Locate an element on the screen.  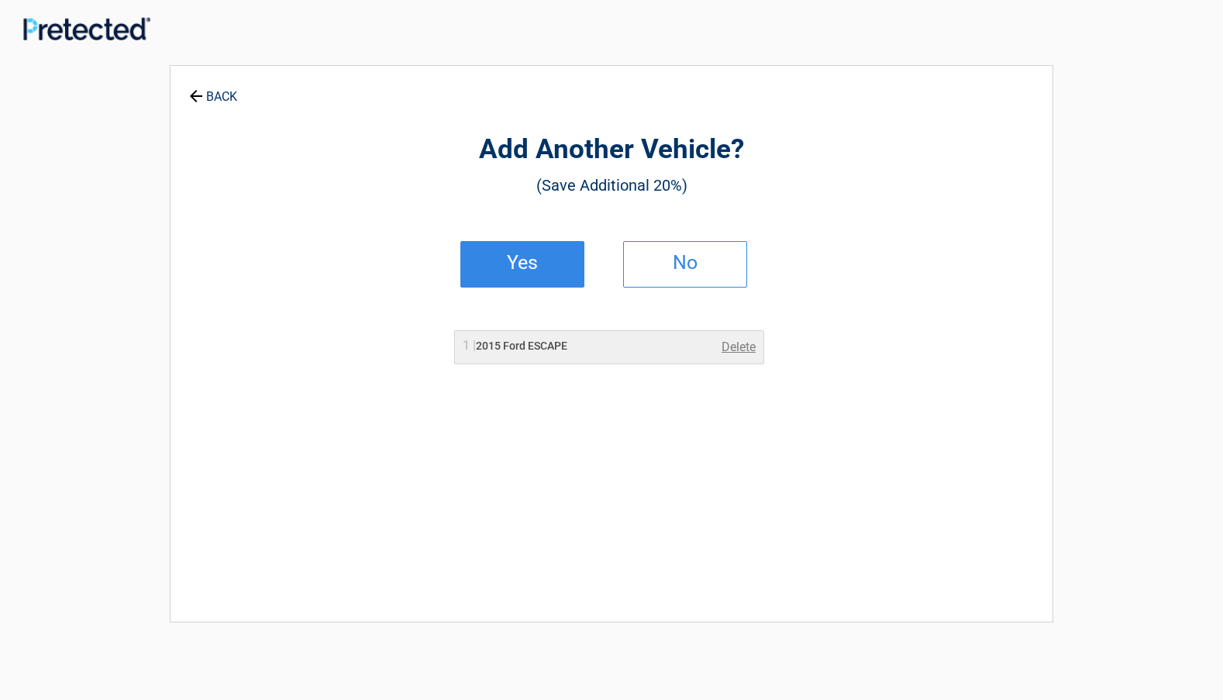
a: Delete is located at coordinates (739, 347).